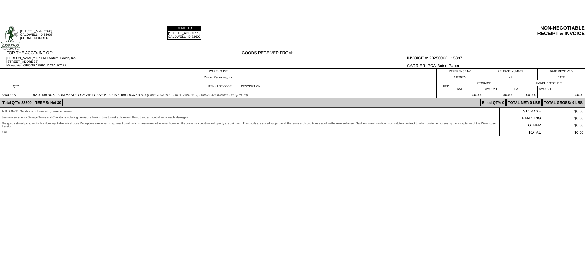 Image resolution: width=585 pixels, height=280 pixels. Describe the element at coordinates (524, 103) in the screenshot. I see `td: TOTAL NET: 0 LBS` at that location.